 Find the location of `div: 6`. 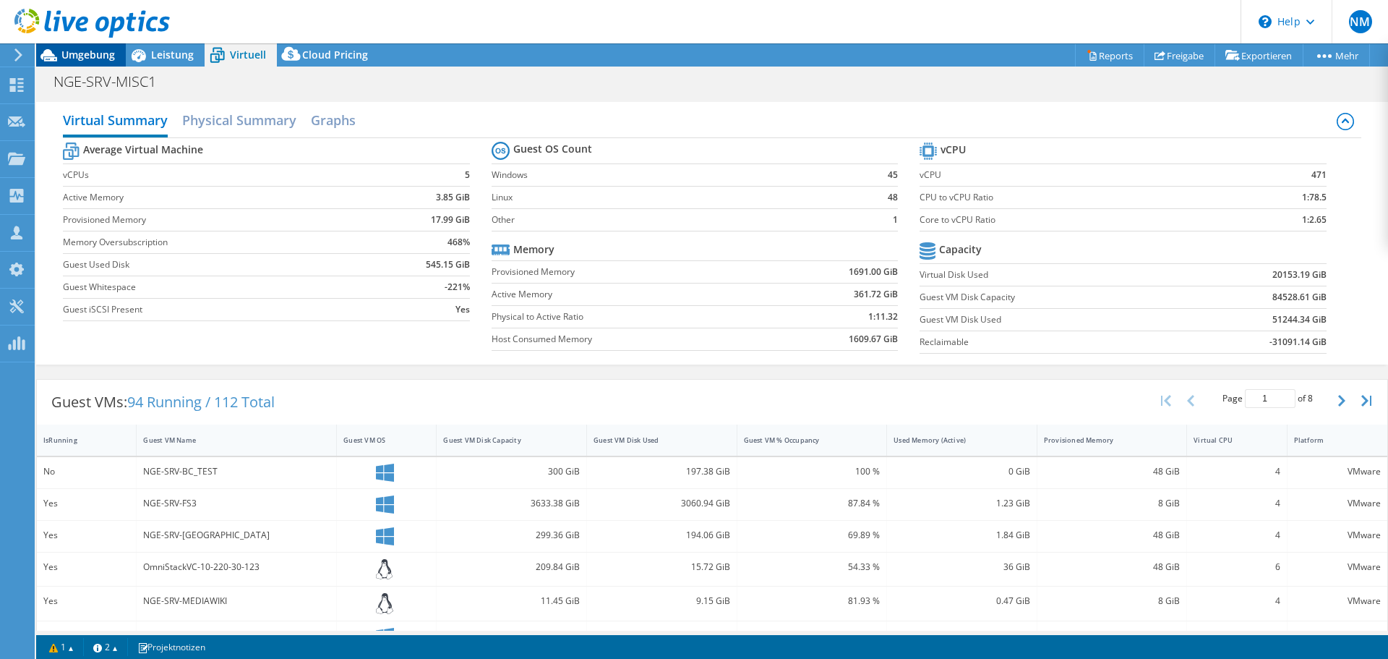

div: 6 is located at coordinates (1236, 567).